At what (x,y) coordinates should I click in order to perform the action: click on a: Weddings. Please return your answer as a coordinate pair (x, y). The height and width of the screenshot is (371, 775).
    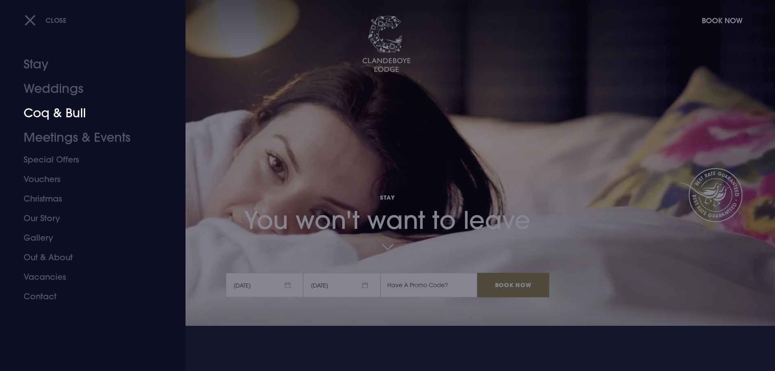
    Looking at the image, I should click on (88, 89).